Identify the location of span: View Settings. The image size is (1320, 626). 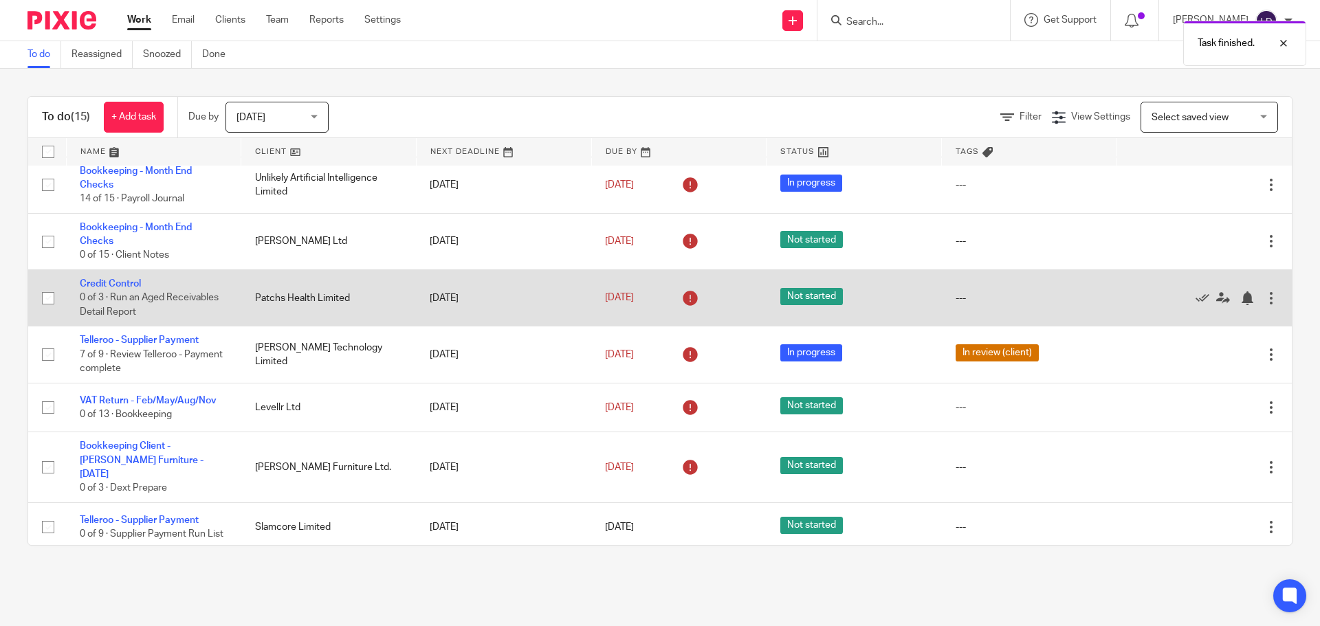
(1100, 117).